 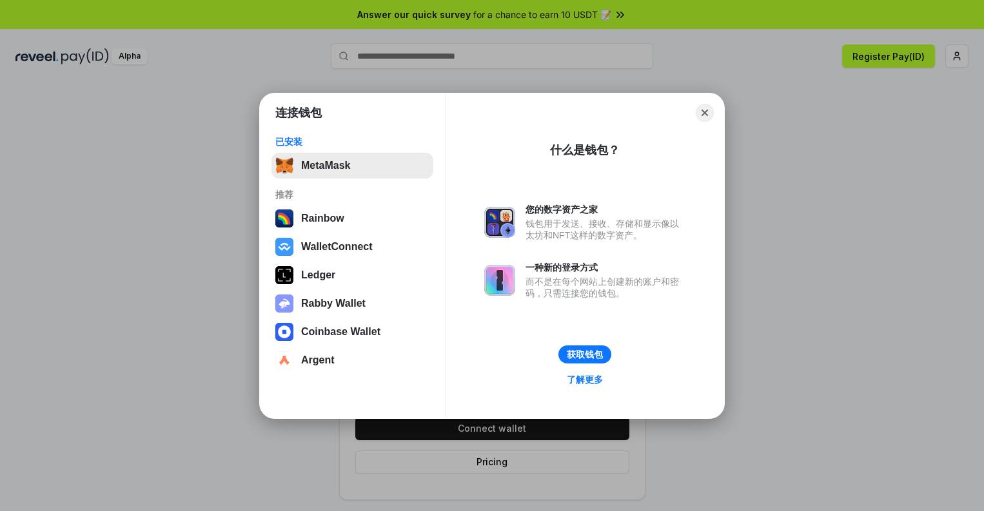 I want to click on div: WalletConnect, so click(x=336, y=247).